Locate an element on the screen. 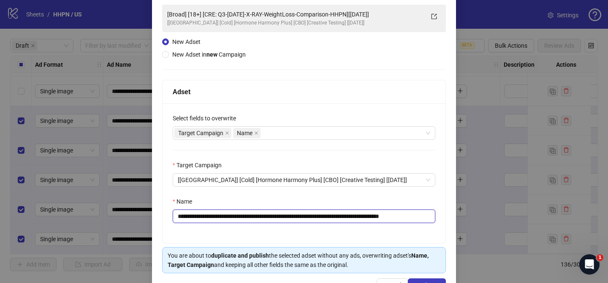 The image size is (608, 283). span: export is located at coordinates (434, 16).